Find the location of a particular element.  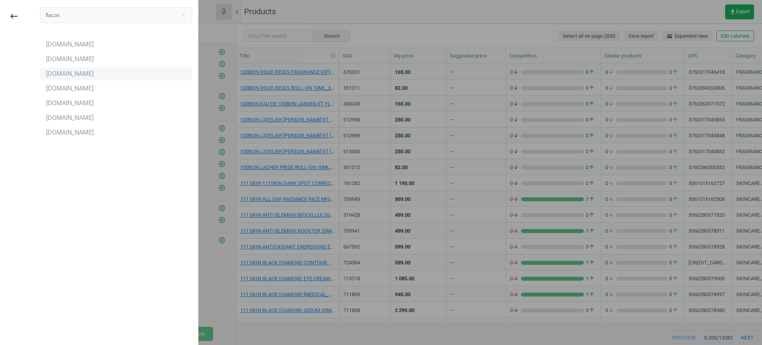

button: keyboard_backspace is located at coordinates (14, 16).